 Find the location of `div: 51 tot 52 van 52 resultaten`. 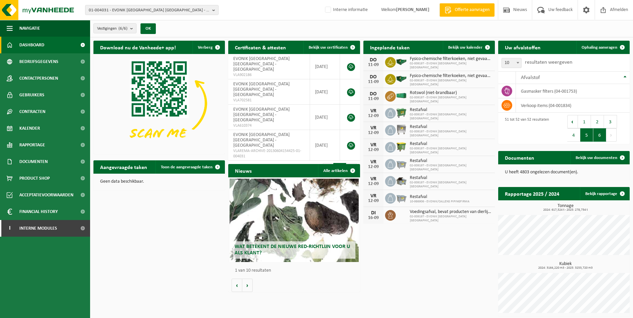

div: 51 tot 52 van 52 resultaten is located at coordinates (525, 128).